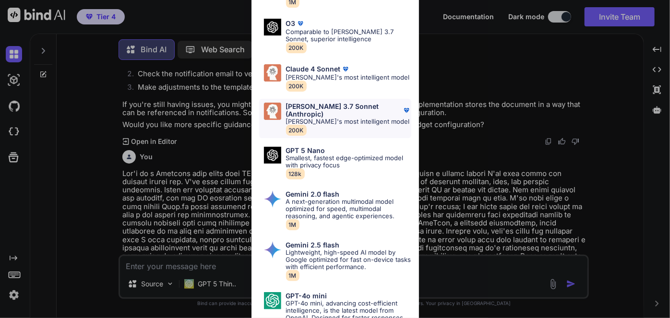  I want to click on p: GPT-4o mini, so click(307, 296).